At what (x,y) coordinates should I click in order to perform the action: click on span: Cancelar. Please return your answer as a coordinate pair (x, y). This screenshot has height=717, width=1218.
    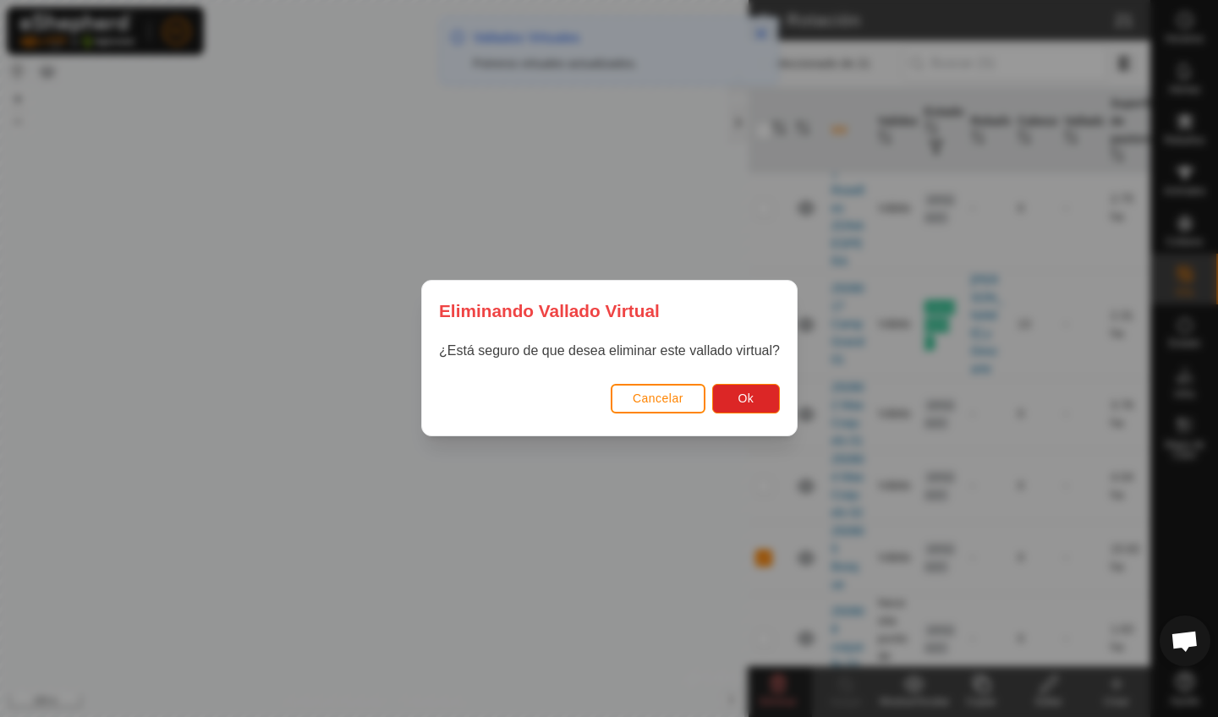
    Looking at the image, I should click on (657, 399).